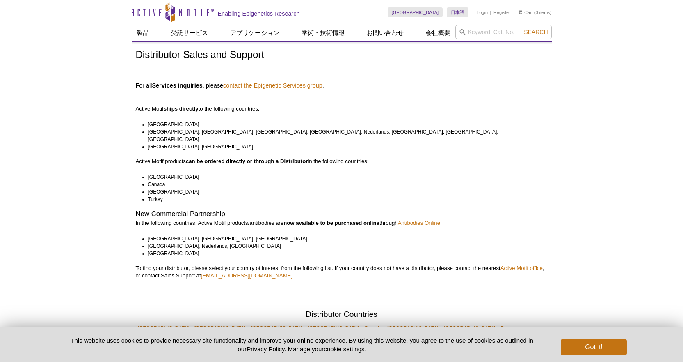 The image size is (683, 362). What do you see at coordinates (342, 214) in the screenshot?
I see `h2: New Commercial Partnership` at bounding box center [342, 214].